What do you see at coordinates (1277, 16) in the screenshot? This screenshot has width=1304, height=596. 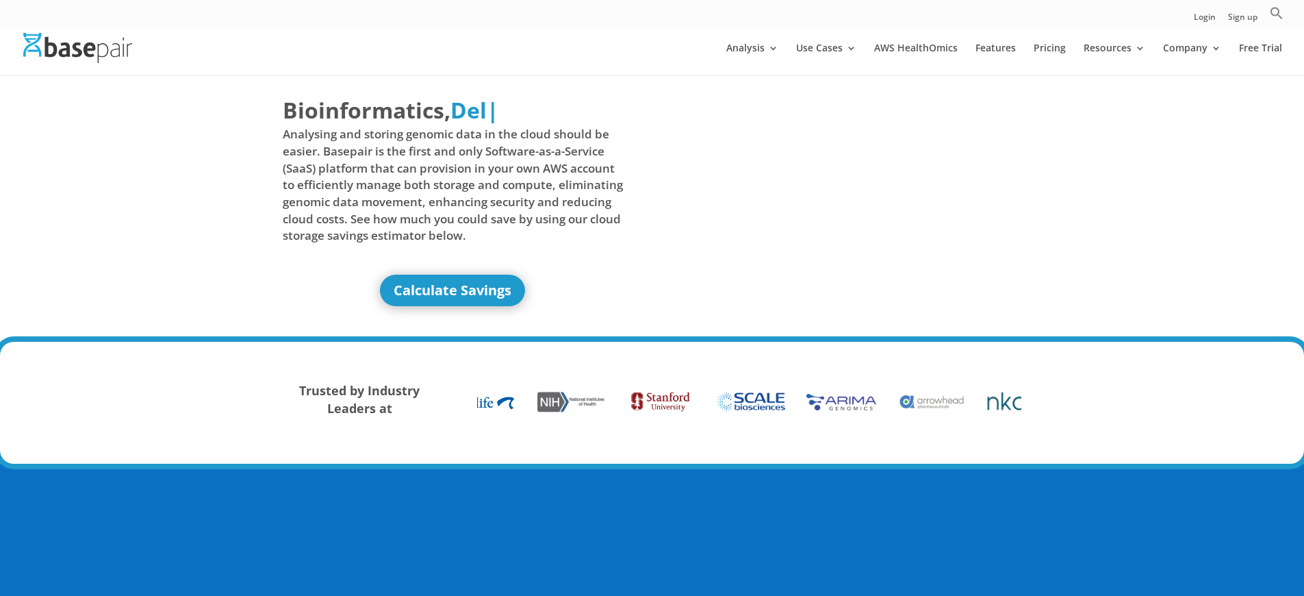 I see `a: Search Icon Link` at bounding box center [1277, 16].